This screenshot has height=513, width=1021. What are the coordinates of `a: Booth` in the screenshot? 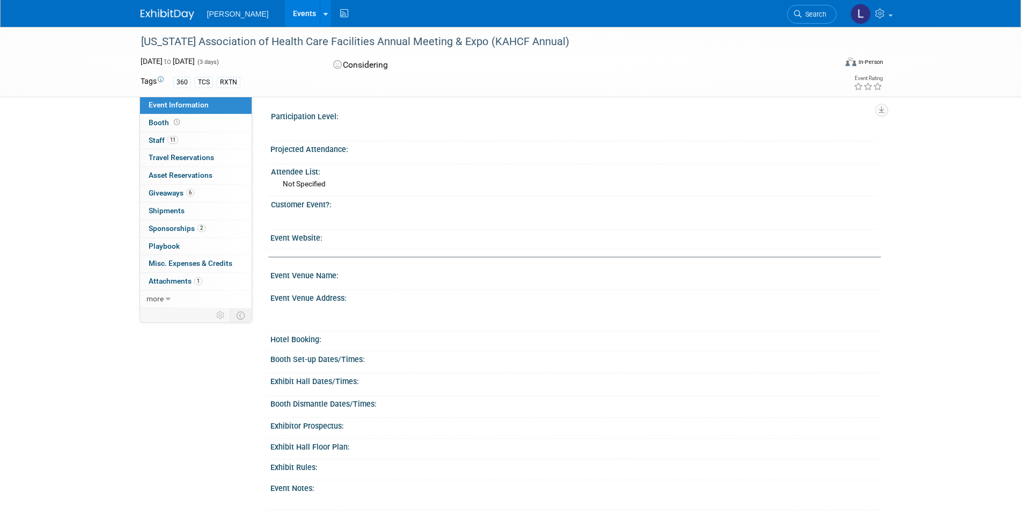 It's located at (196, 123).